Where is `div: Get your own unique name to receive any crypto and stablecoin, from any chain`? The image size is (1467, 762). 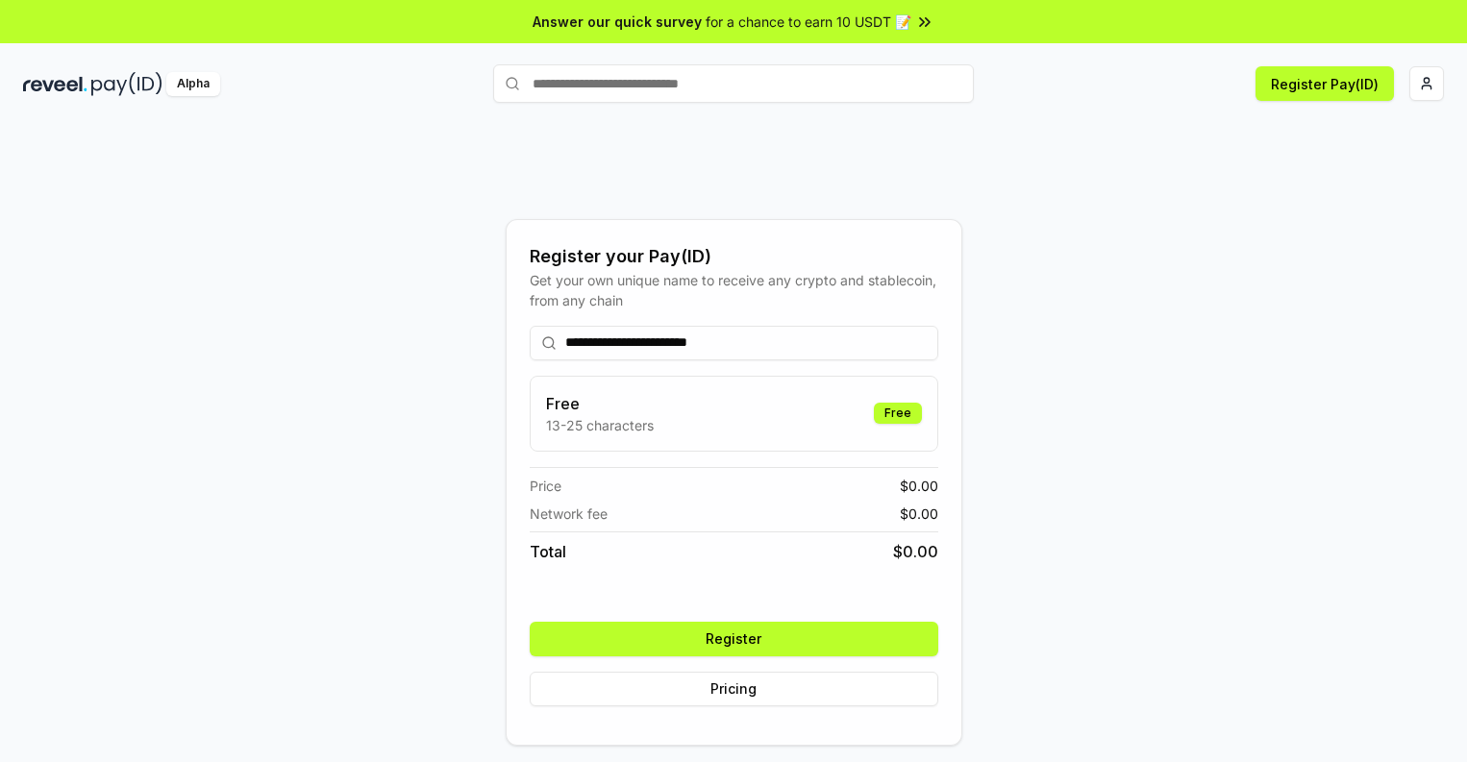
div: Get your own unique name to receive any crypto and stablecoin, from any chain is located at coordinates (733, 290).